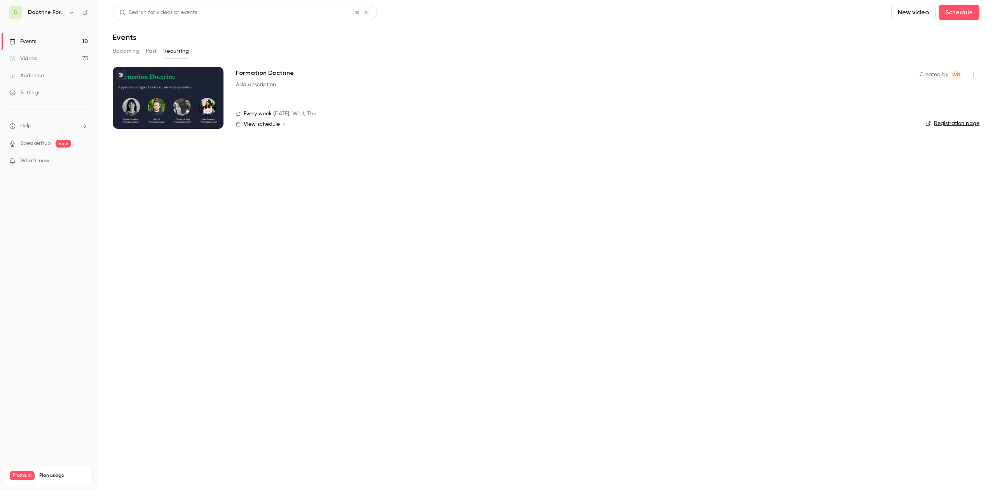  I want to click on span: Plan usage, so click(63, 476).